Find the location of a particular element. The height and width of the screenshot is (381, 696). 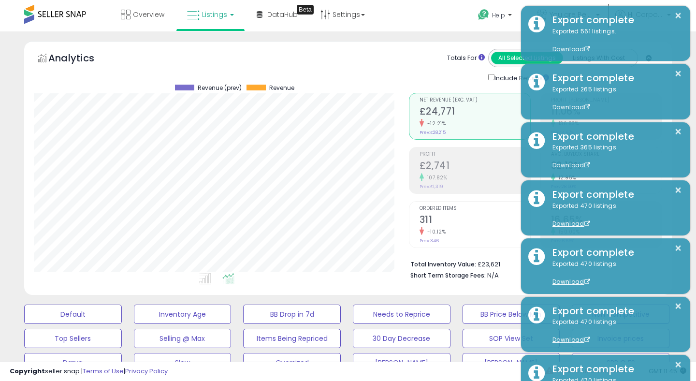

small: 136.83% is located at coordinates (567, 123).